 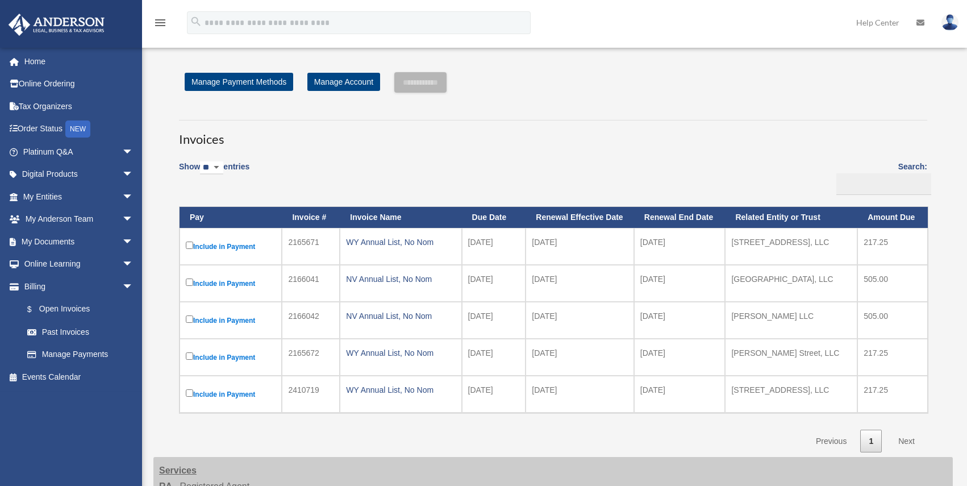 I want to click on td: 2410719, so click(x=311, y=394).